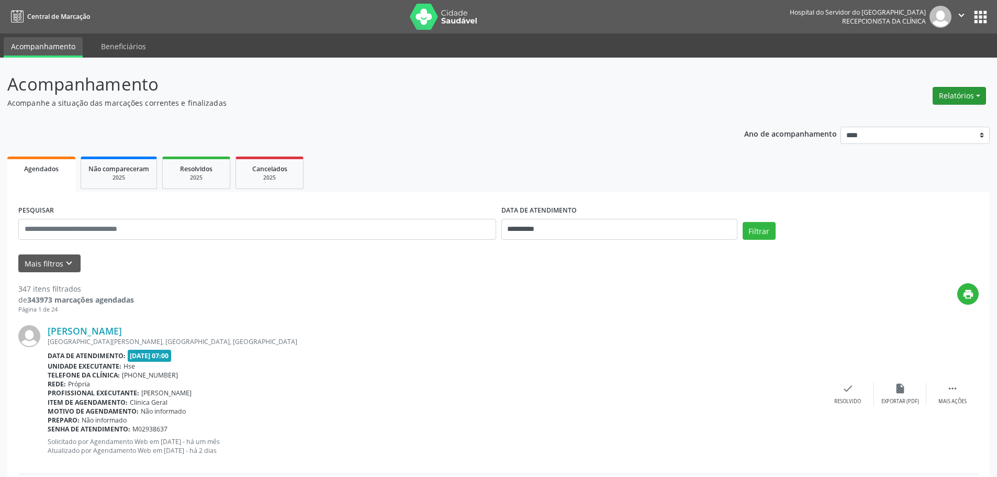 This screenshot has width=997, height=477. Describe the element at coordinates (900, 388) in the screenshot. I see `i: insert_drive_file` at that location.